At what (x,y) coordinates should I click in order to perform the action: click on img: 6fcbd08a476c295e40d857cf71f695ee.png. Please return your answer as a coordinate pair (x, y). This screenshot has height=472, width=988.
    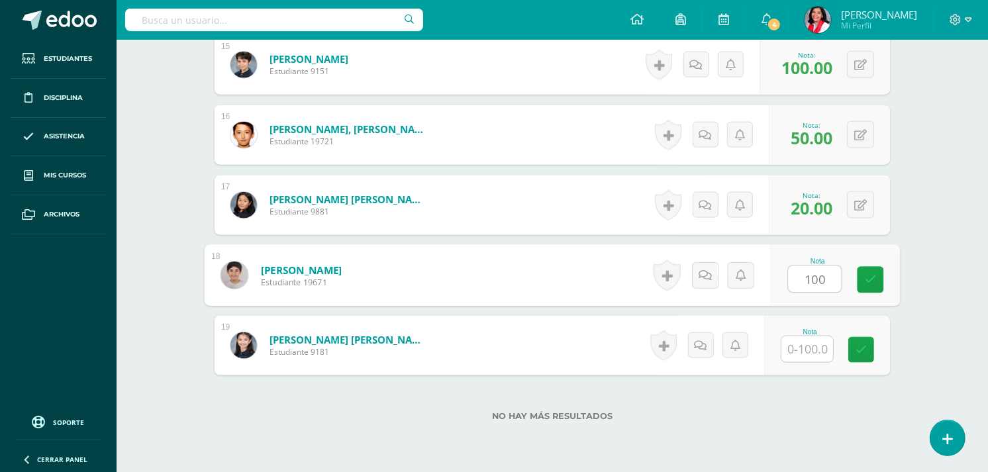
    Looking at the image, I should click on (234, 275).